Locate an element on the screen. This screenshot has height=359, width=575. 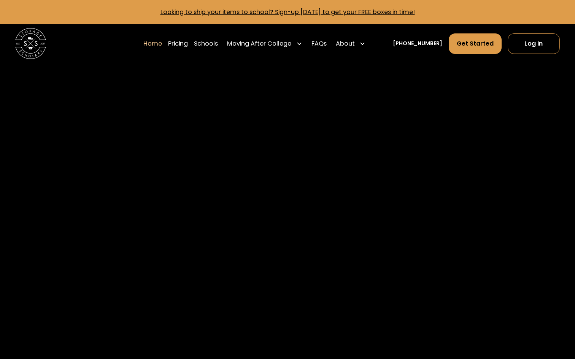
a: Get Started is located at coordinates (475, 44).